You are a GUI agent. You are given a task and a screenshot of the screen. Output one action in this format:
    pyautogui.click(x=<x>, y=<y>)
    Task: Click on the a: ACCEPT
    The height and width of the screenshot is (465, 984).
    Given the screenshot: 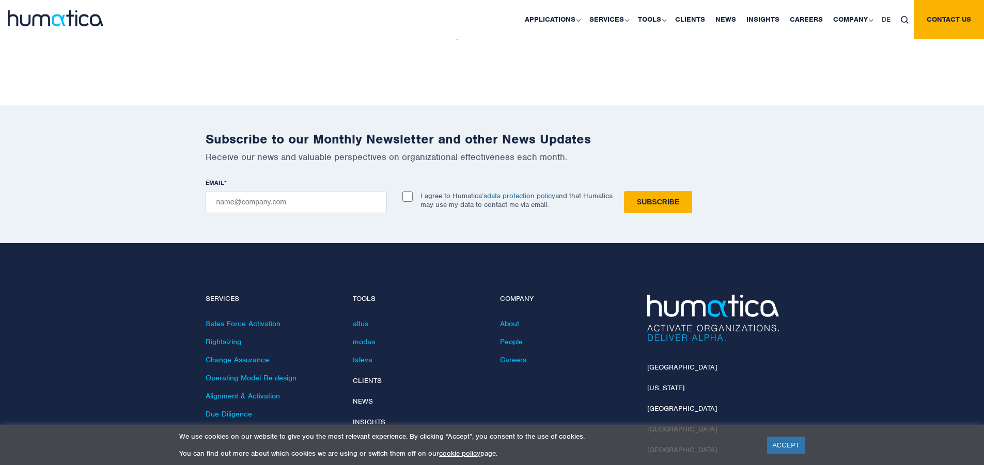 What is the action you would take?
    pyautogui.click(x=785, y=445)
    